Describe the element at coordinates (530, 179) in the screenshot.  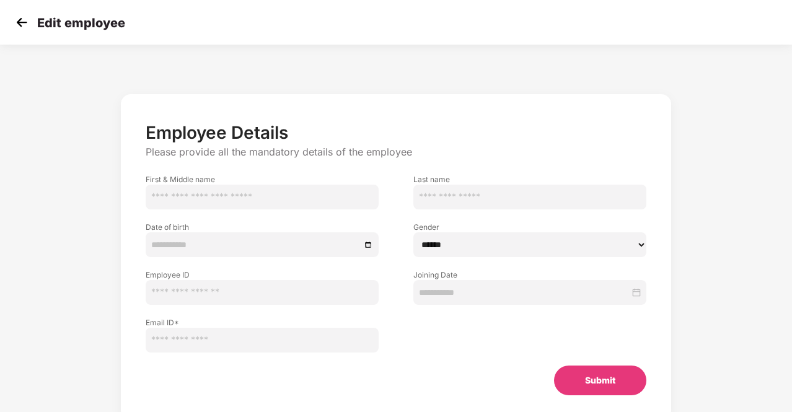
I see `label: Last name` at that location.